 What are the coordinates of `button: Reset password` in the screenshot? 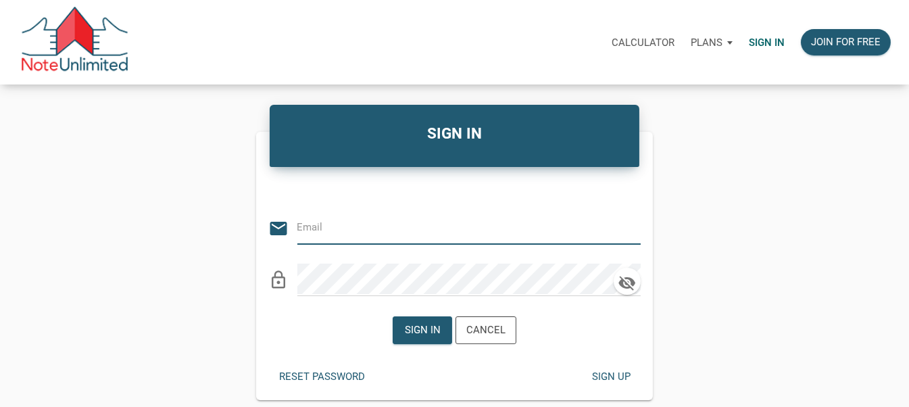 It's located at (322, 376).